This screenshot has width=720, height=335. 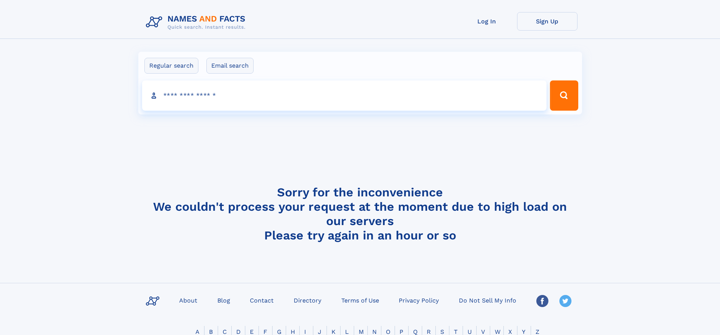 What do you see at coordinates (262, 300) in the screenshot?
I see `a: Contact` at bounding box center [262, 300].